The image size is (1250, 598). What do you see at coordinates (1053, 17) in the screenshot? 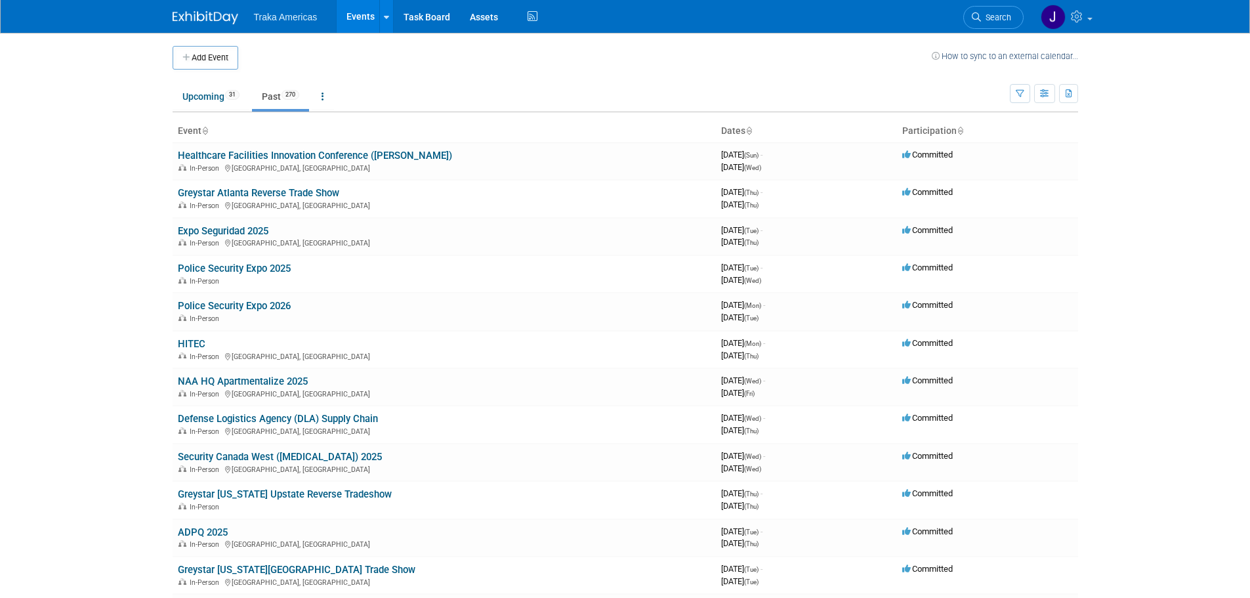
I see `img: Jamie Saenz` at bounding box center [1053, 17].